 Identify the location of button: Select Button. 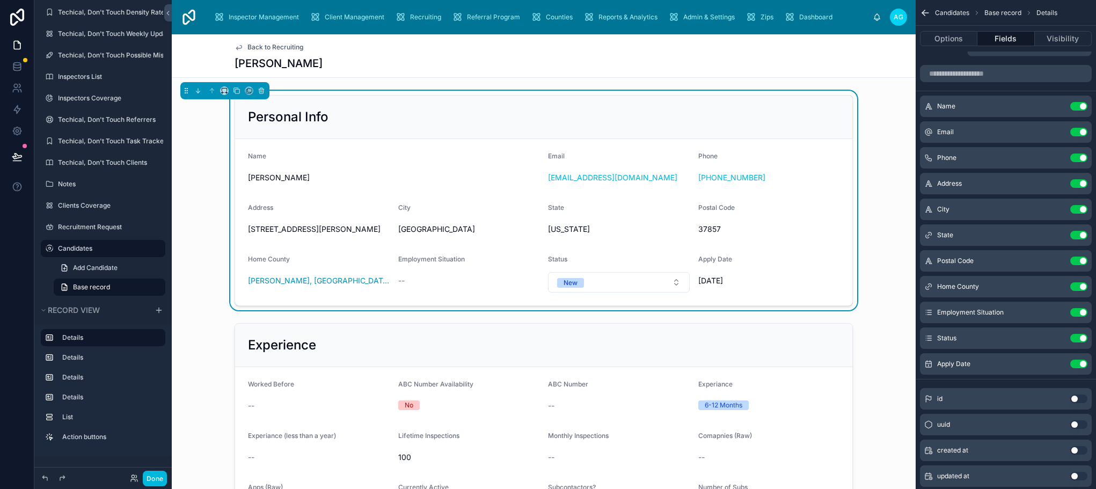
(619, 282).